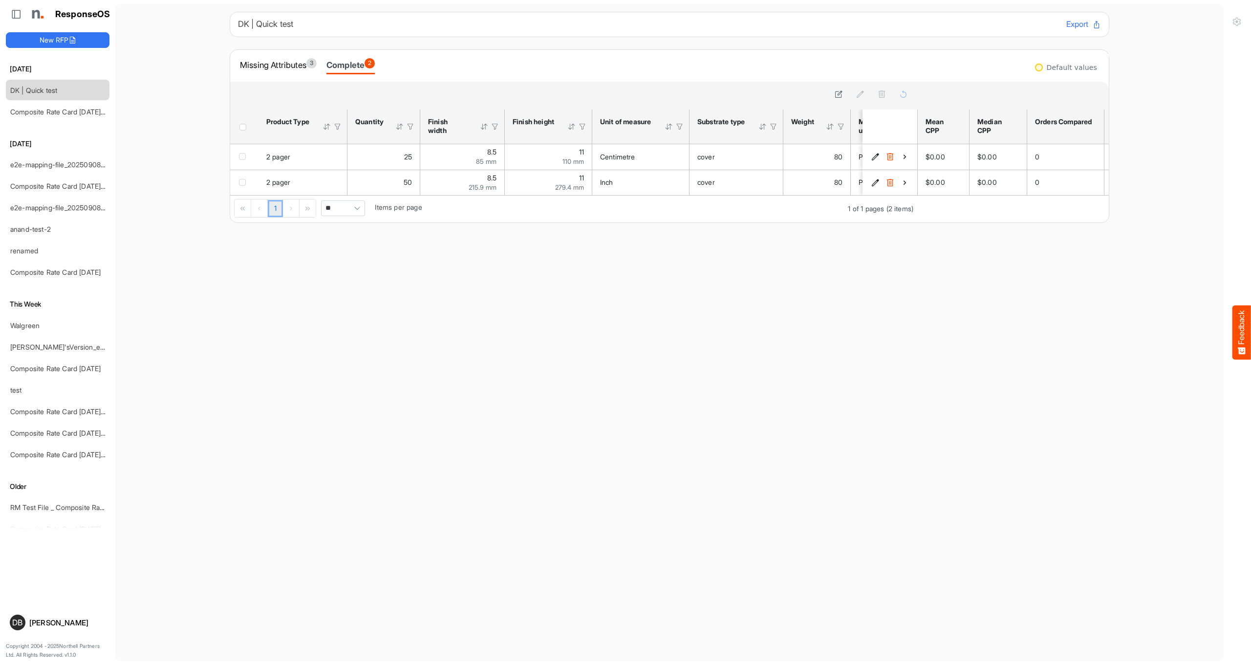 Image resolution: width=1251 pixels, height=665 pixels. Describe the element at coordinates (16, 390) in the screenshot. I see `a: test` at that location.